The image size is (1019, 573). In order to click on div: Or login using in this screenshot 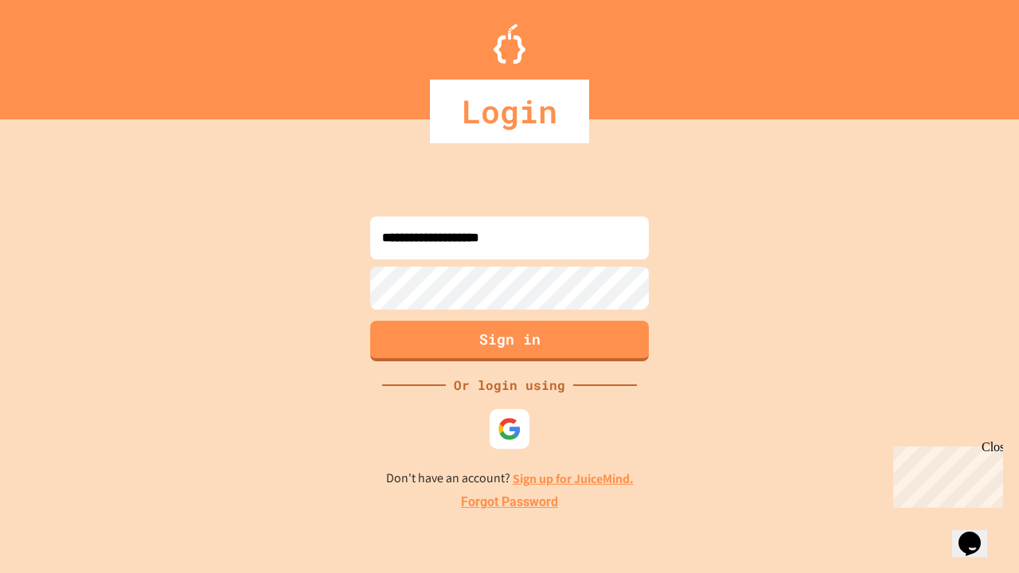, I will do `click(510, 385)`.